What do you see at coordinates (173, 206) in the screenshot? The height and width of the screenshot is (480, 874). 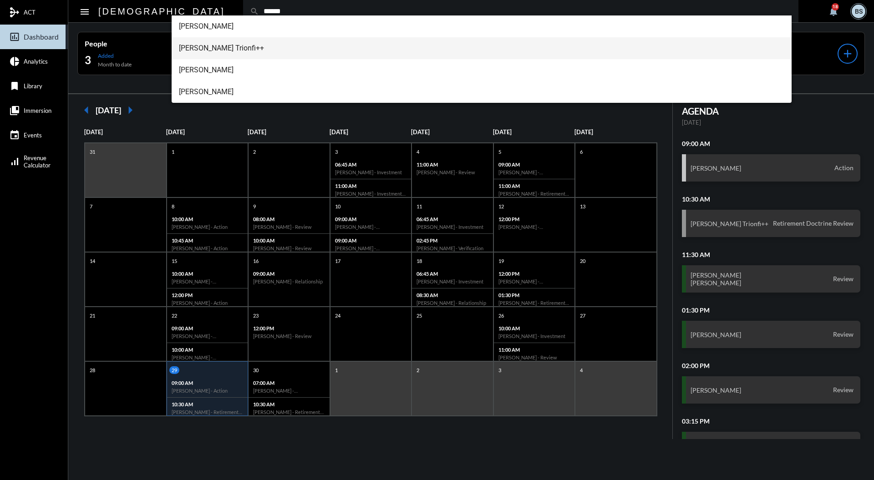 I see `p: 8` at bounding box center [173, 206].